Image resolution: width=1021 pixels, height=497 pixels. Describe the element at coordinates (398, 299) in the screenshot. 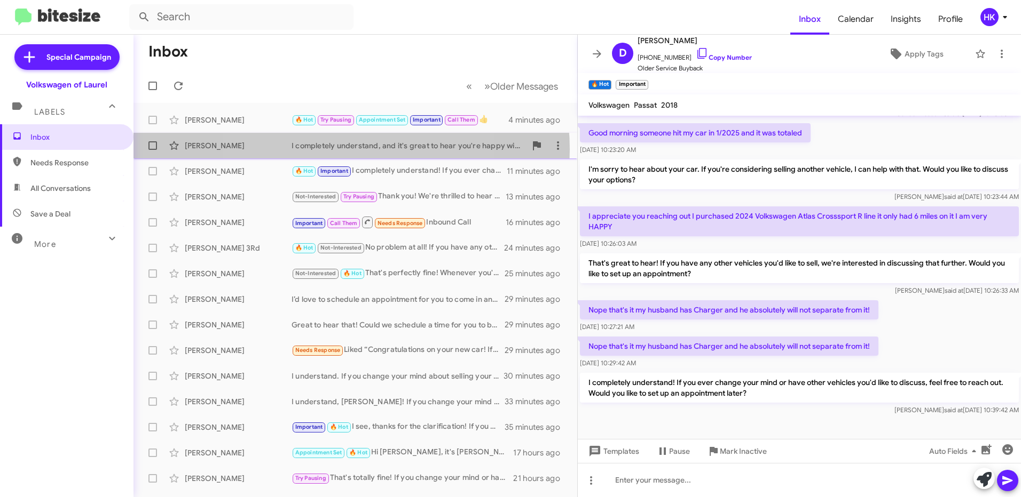

I see `div: I’d love to schedule an appointment for you to come in and discuss selling your vehicle. How does...` at that location.